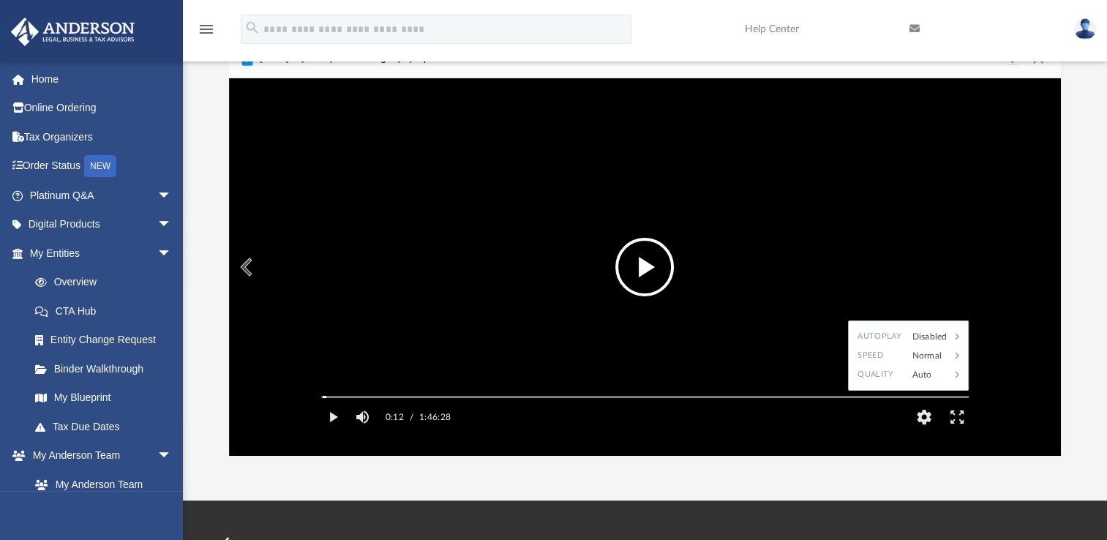 This screenshot has width=1107, height=540. Describe the element at coordinates (363, 417) in the screenshot. I see `button: Mute` at that location.